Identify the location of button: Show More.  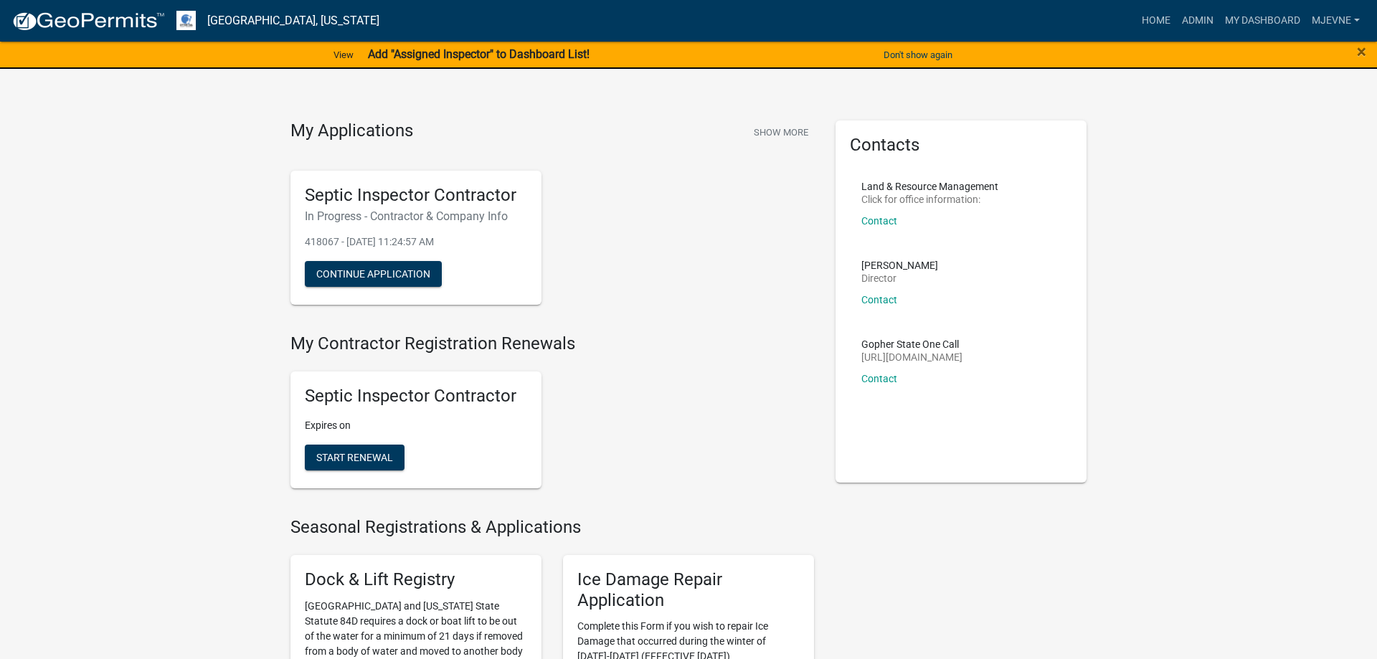
(781, 132).